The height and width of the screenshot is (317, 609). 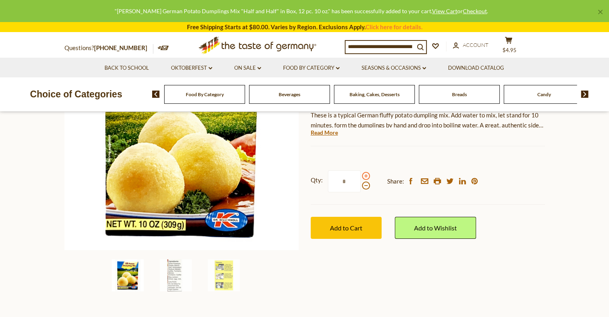 I want to click on span: Breads, so click(x=459, y=94).